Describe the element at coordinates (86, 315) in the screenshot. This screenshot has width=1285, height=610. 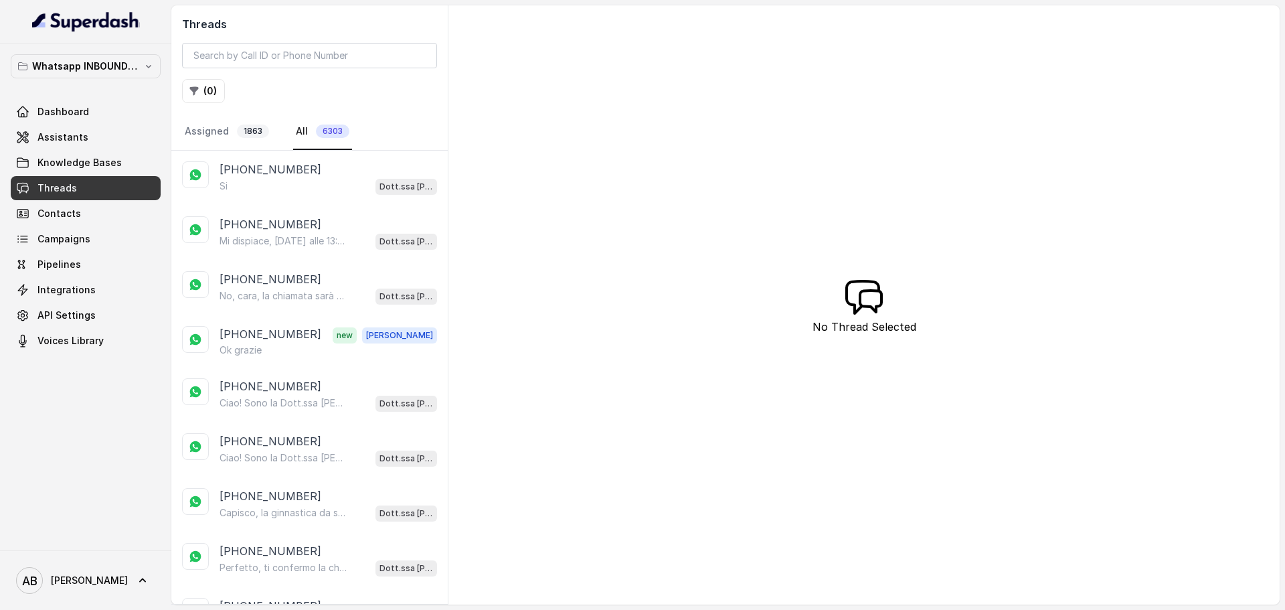
I see `a: API Settings` at that location.